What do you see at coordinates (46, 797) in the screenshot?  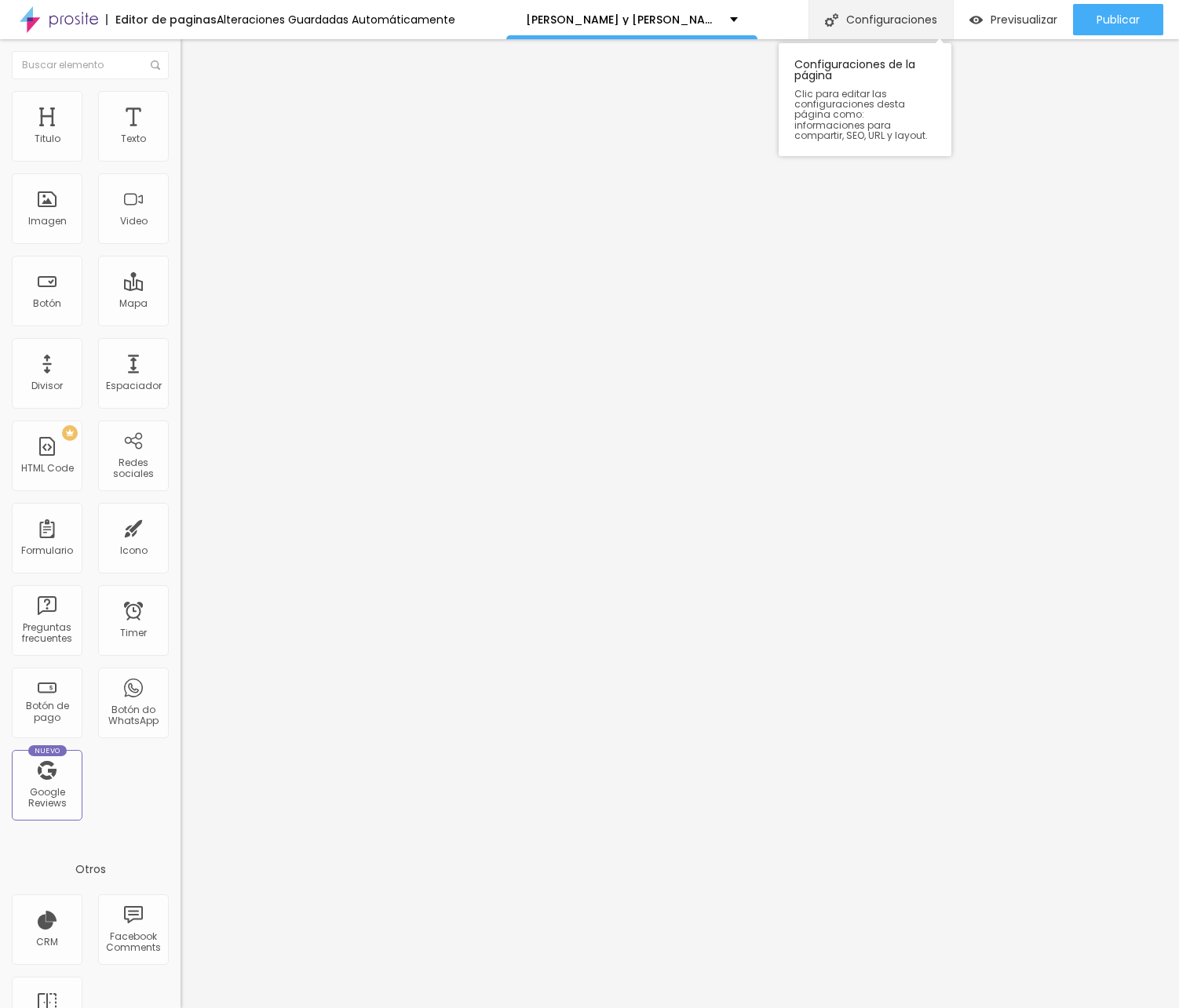 I see `div: Google Reviews` at bounding box center [46, 797].